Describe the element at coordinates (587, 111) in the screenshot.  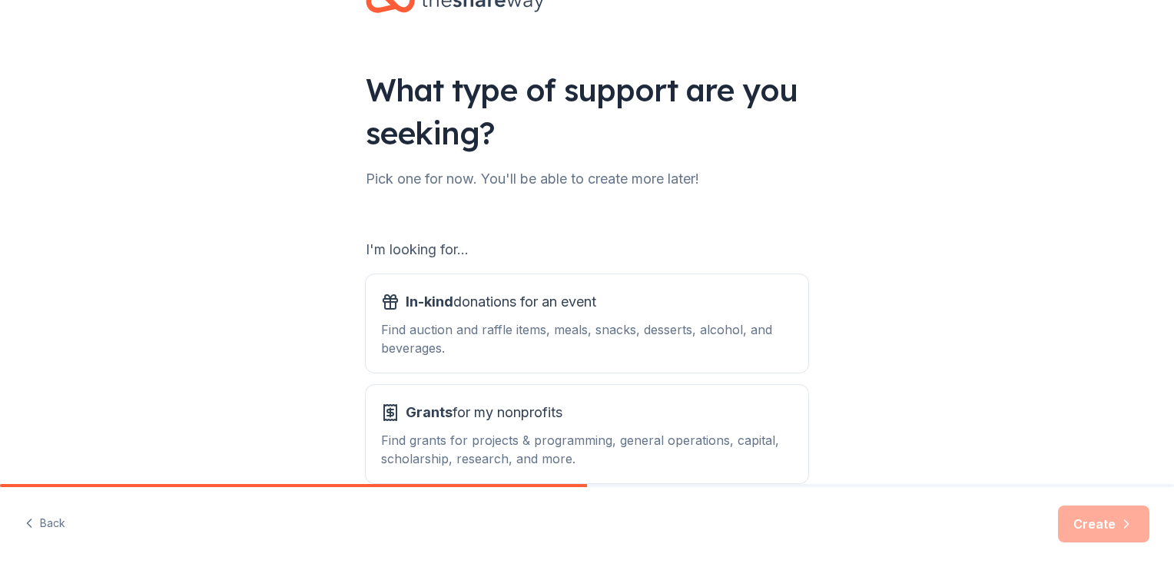
I see `div: What type of support are you seeking?` at that location.